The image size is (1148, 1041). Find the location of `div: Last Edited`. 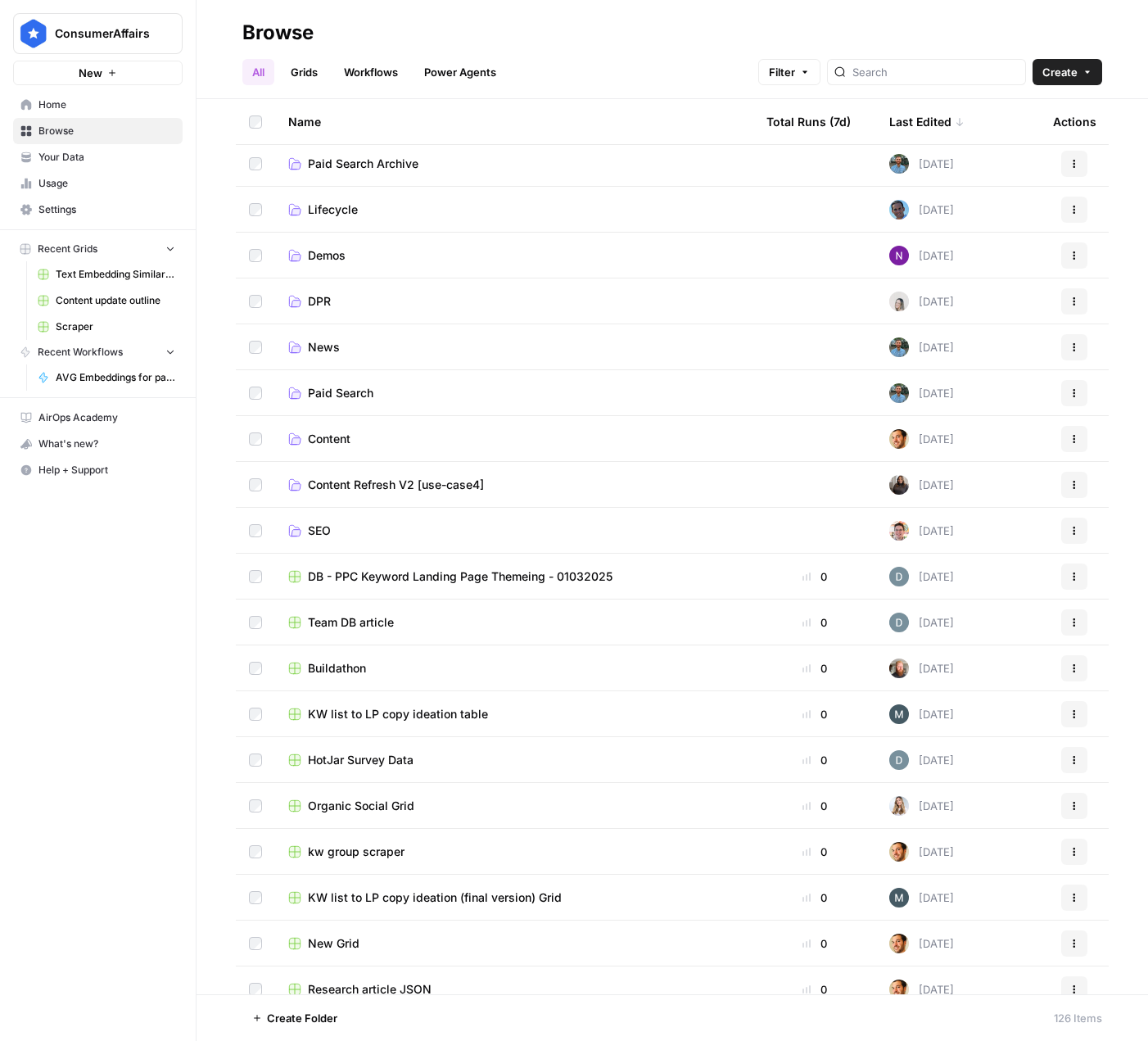

div: Last Edited is located at coordinates (928, 121).